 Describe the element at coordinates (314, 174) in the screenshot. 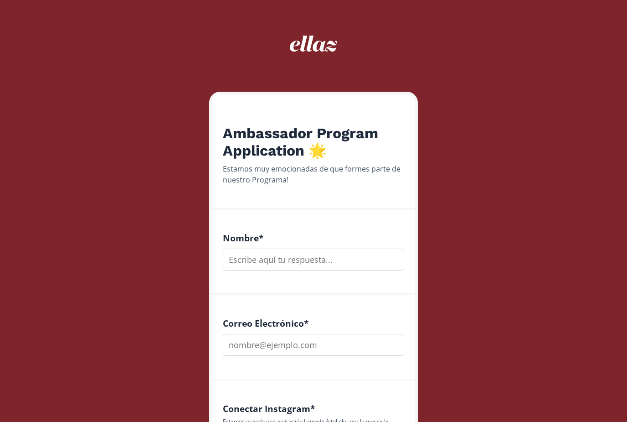

I see `div: Estamos muy emocionadas de que formes parte de nuestro Programa!` at that location.